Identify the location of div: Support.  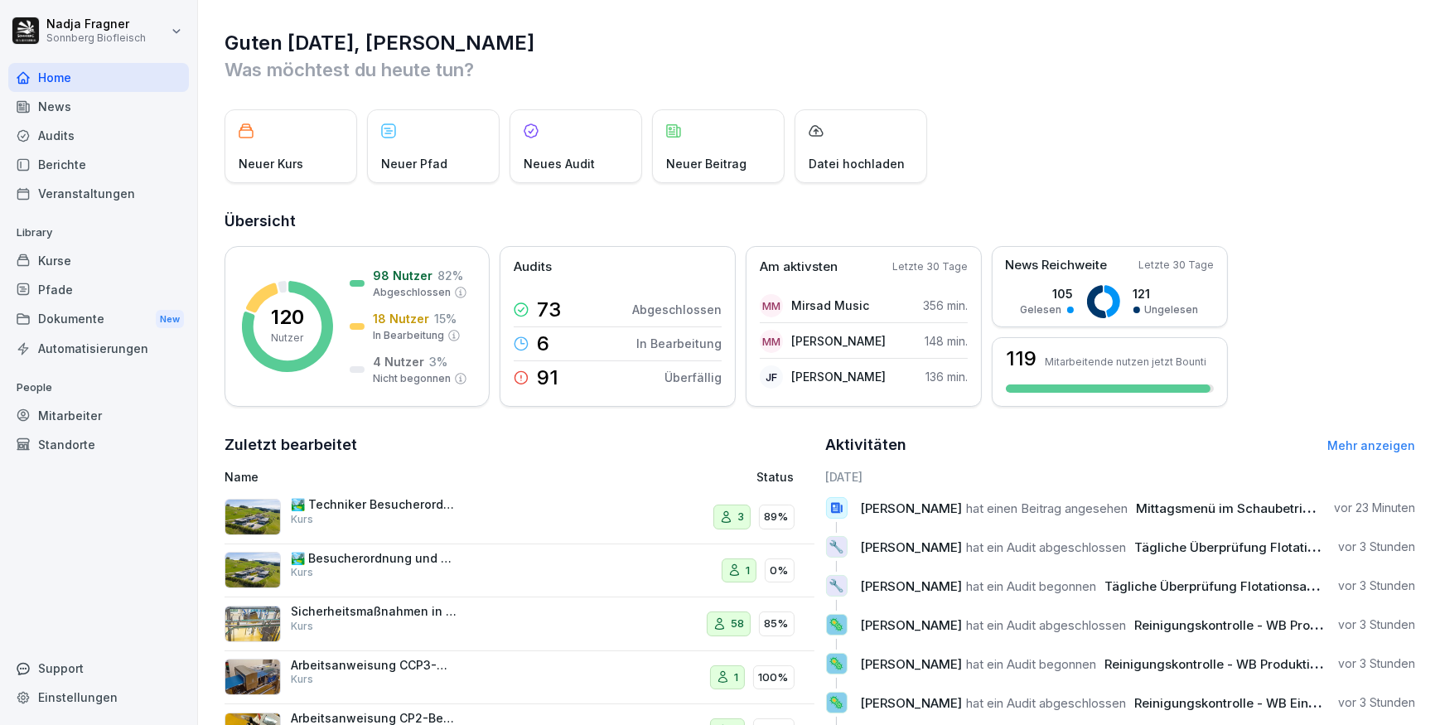
(99, 668).